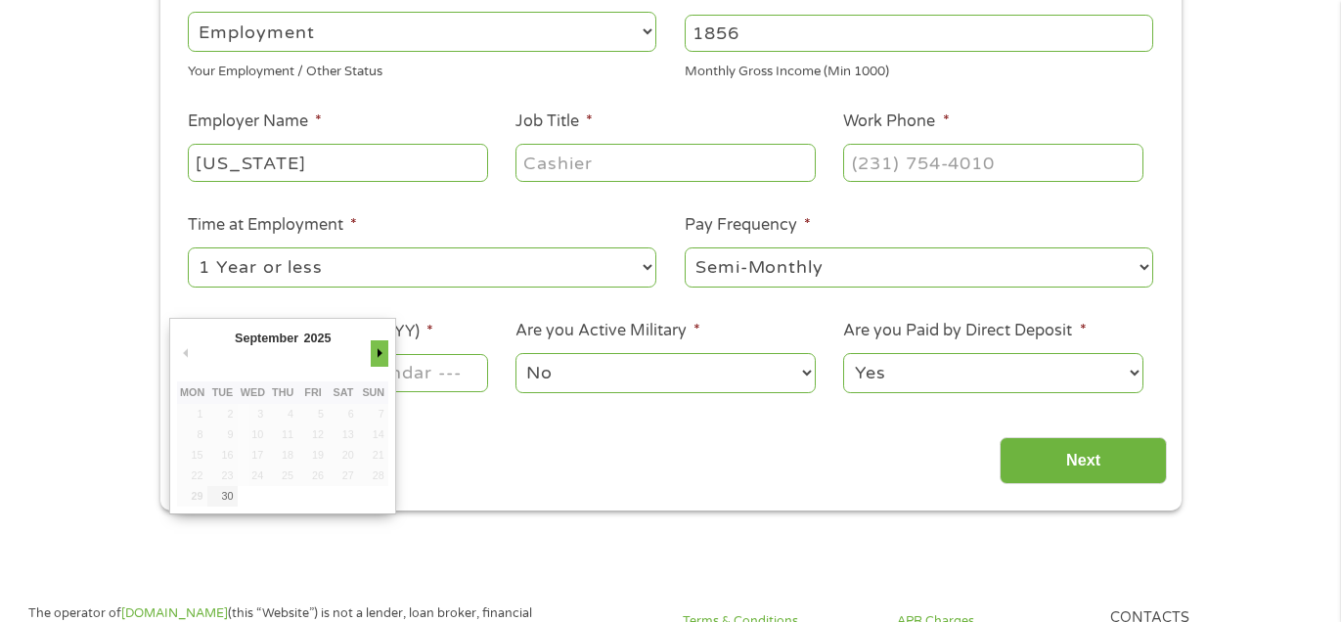 Image resolution: width=1341 pixels, height=622 pixels. I want to click on abbr: Tuesday, so click(223, 392).